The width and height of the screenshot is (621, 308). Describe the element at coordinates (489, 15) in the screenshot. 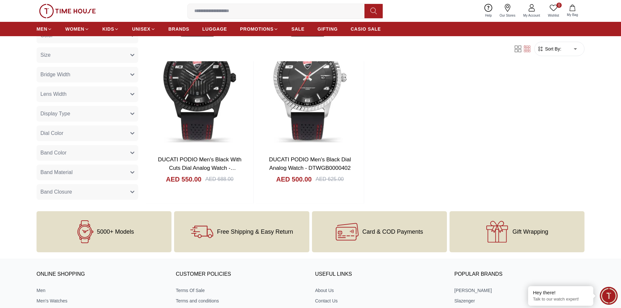

I see `span: Help` at that location.